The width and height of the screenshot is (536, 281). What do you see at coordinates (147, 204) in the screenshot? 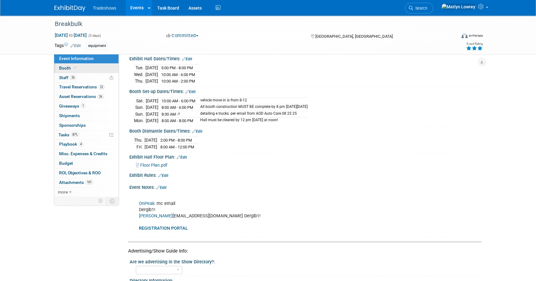
I see `a: OnPeak` at bounding box center [147, 204].